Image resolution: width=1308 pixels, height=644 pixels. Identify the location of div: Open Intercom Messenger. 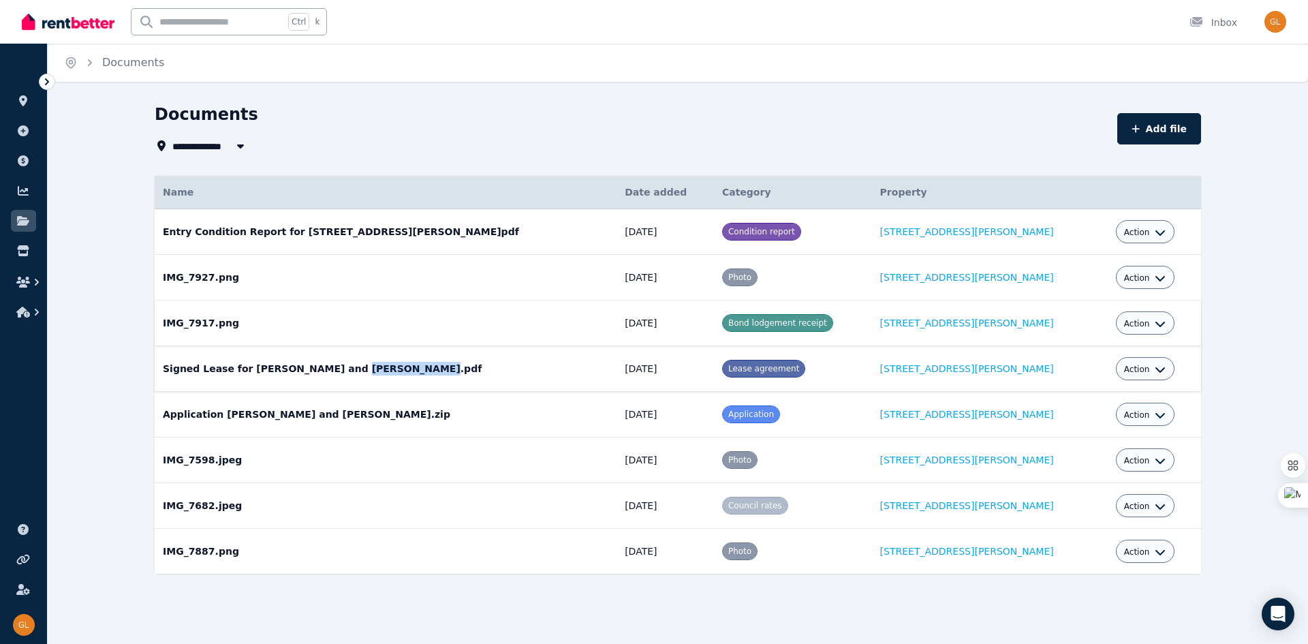
(1278, 614).